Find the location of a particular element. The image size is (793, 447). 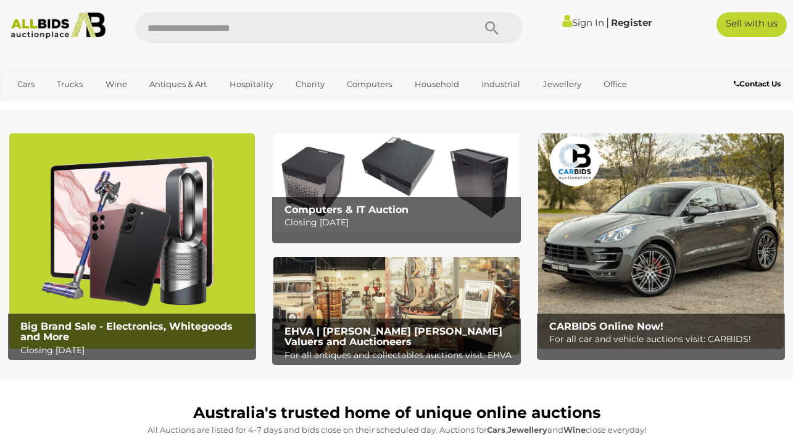

a: Office is located at coordinates (615, 84).